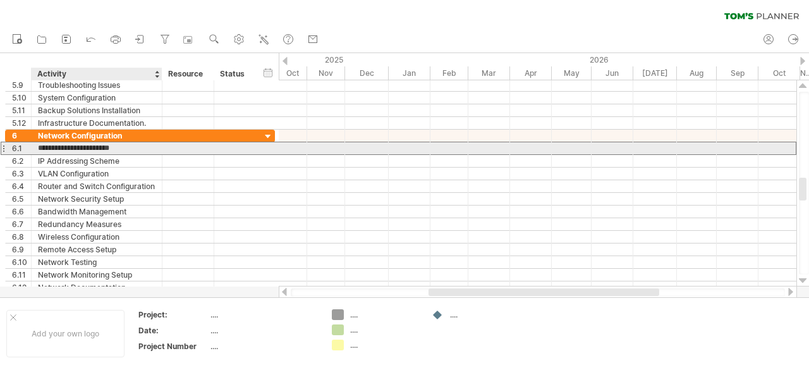  What do you see at coordinates (97, 274) in the screenshot?
I see `div: Network Monitoring Setup` at bounding box center [97, 274].